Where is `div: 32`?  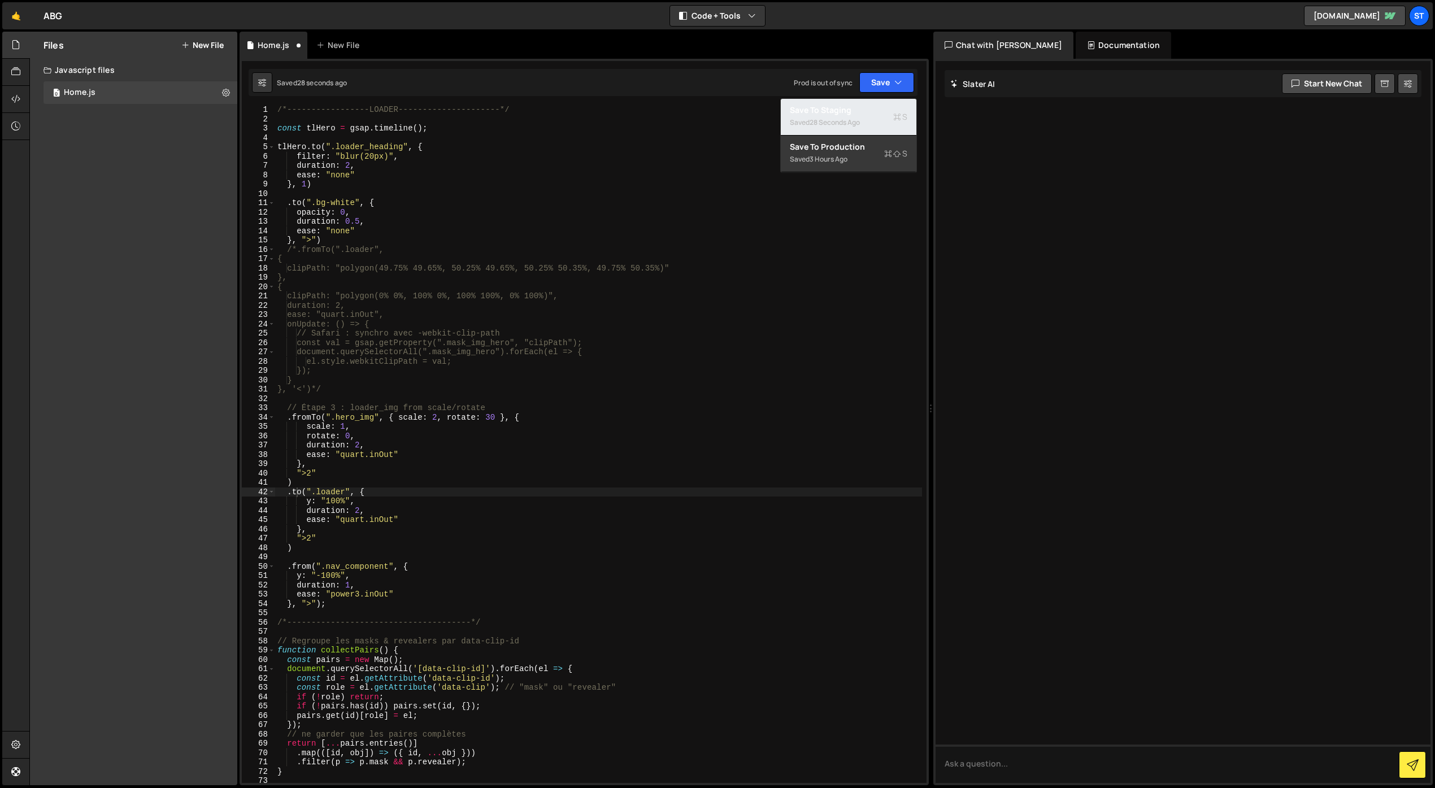 div: 32 is located at coordinates (258, 399).